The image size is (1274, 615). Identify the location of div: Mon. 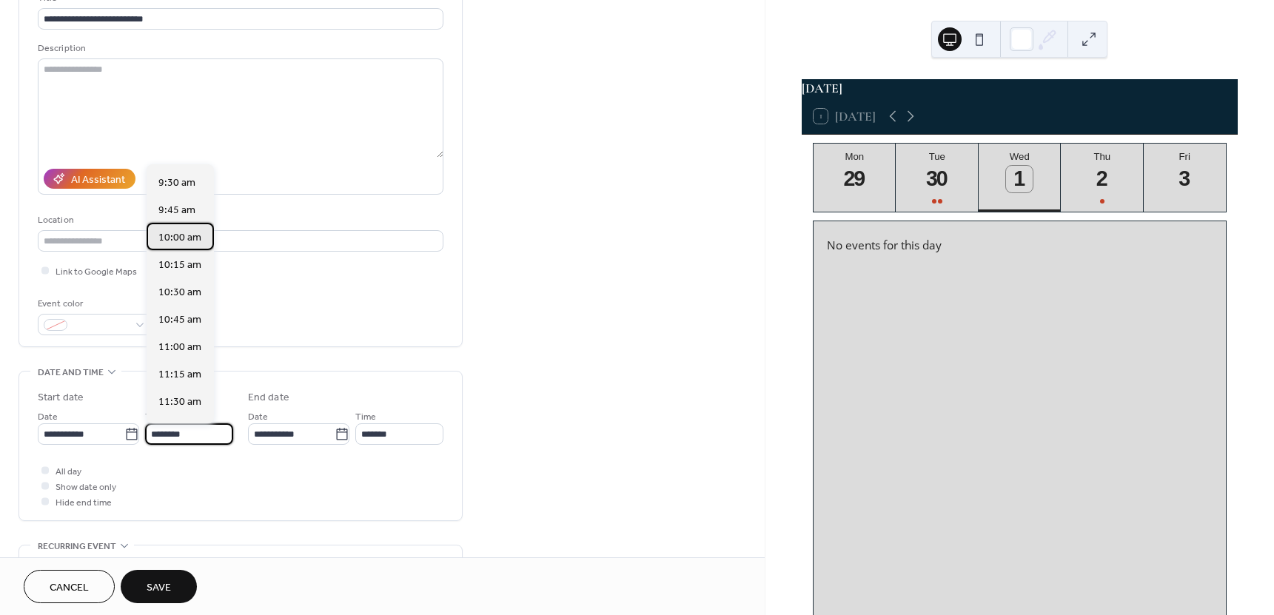
(854, 156).